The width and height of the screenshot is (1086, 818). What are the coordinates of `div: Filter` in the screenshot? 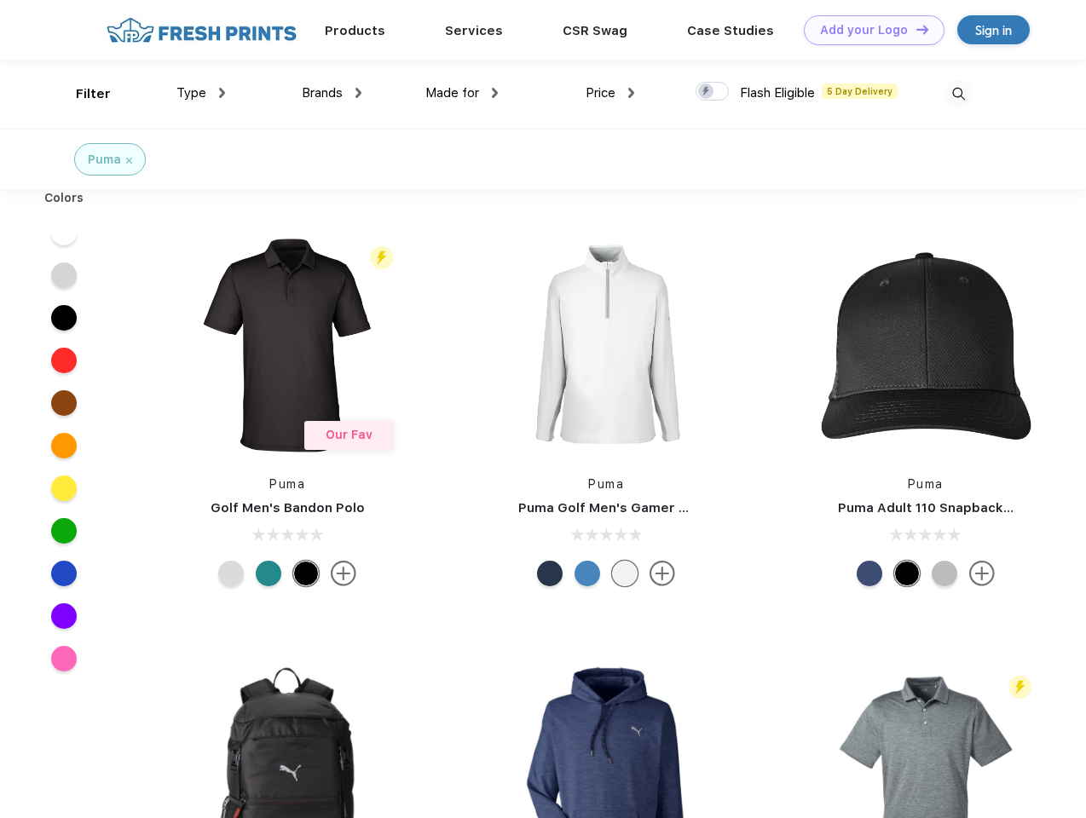 It's located at (93, 94).